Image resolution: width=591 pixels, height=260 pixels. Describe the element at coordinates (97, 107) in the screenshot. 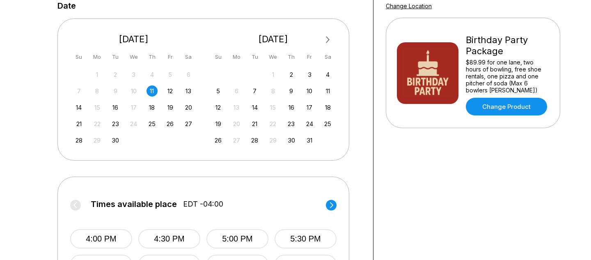

I see `div: Not available Monday, September 15th, 2025` at that location.